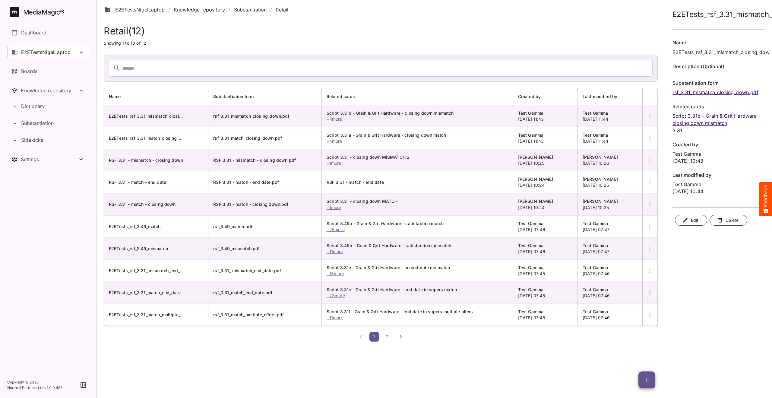  What do you see at coordinates (29, 71) in the screenshot?
I see `p: Boards` at bounding box center [29, 71].